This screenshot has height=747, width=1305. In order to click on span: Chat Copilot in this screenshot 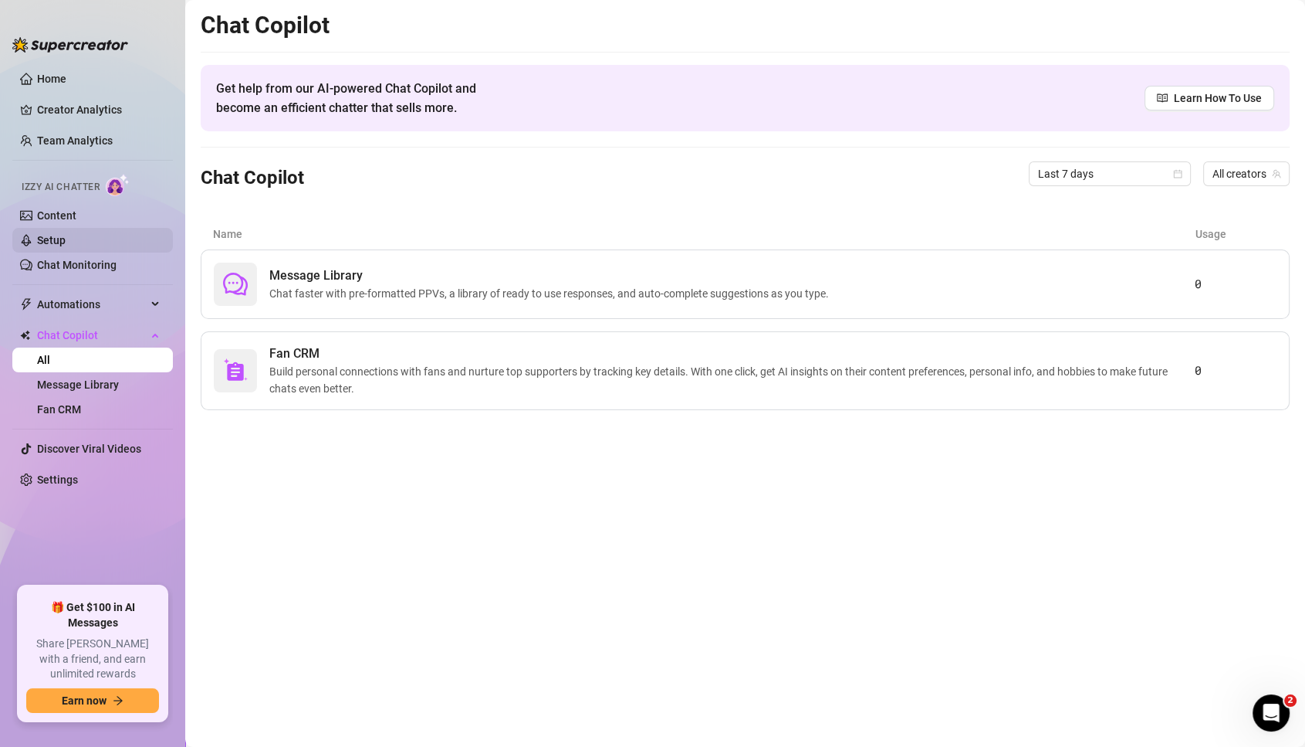, I will do `click(92, 335)`.